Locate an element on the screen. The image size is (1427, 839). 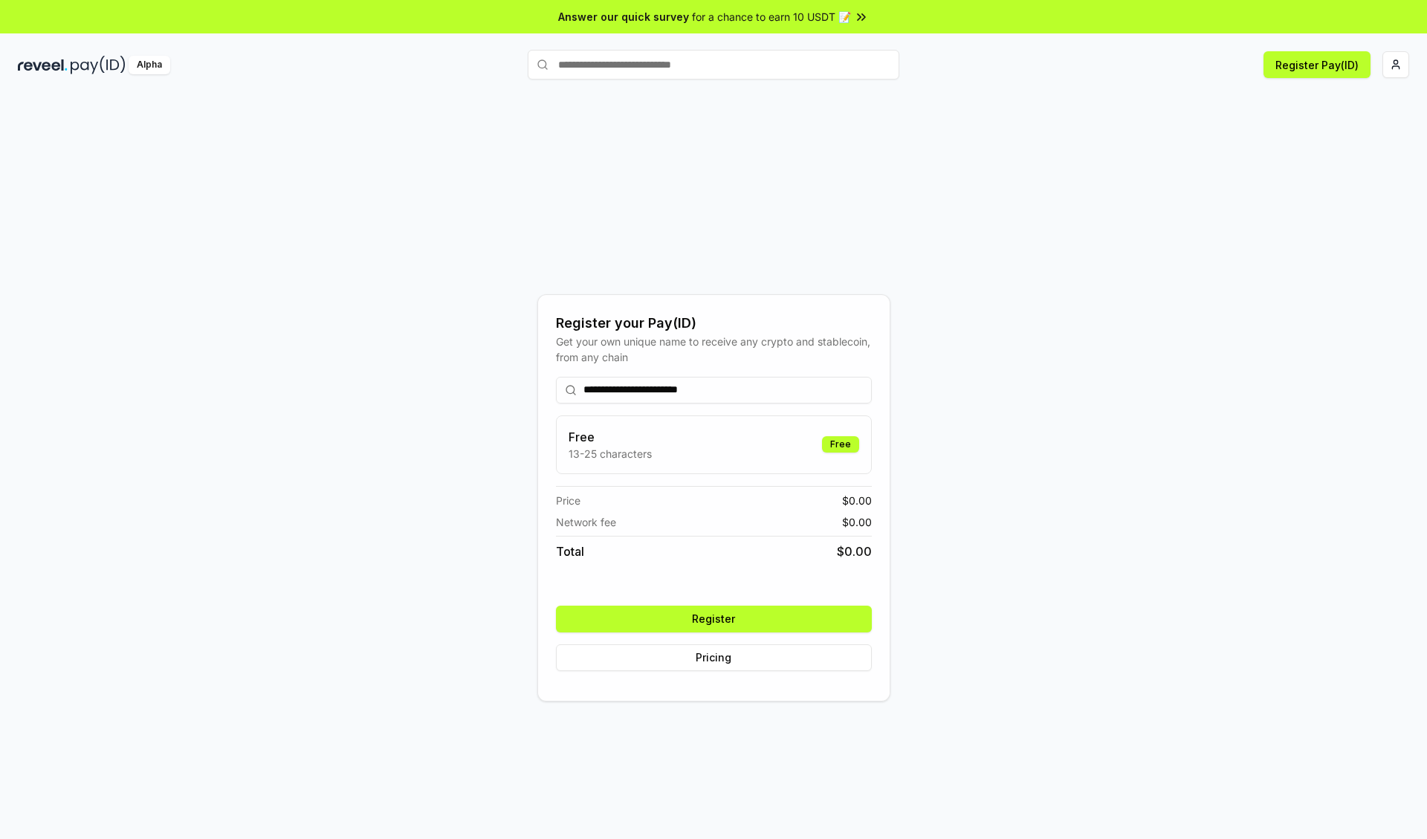
div: Register your Pay(ID) is located at coordinates (713, 323).